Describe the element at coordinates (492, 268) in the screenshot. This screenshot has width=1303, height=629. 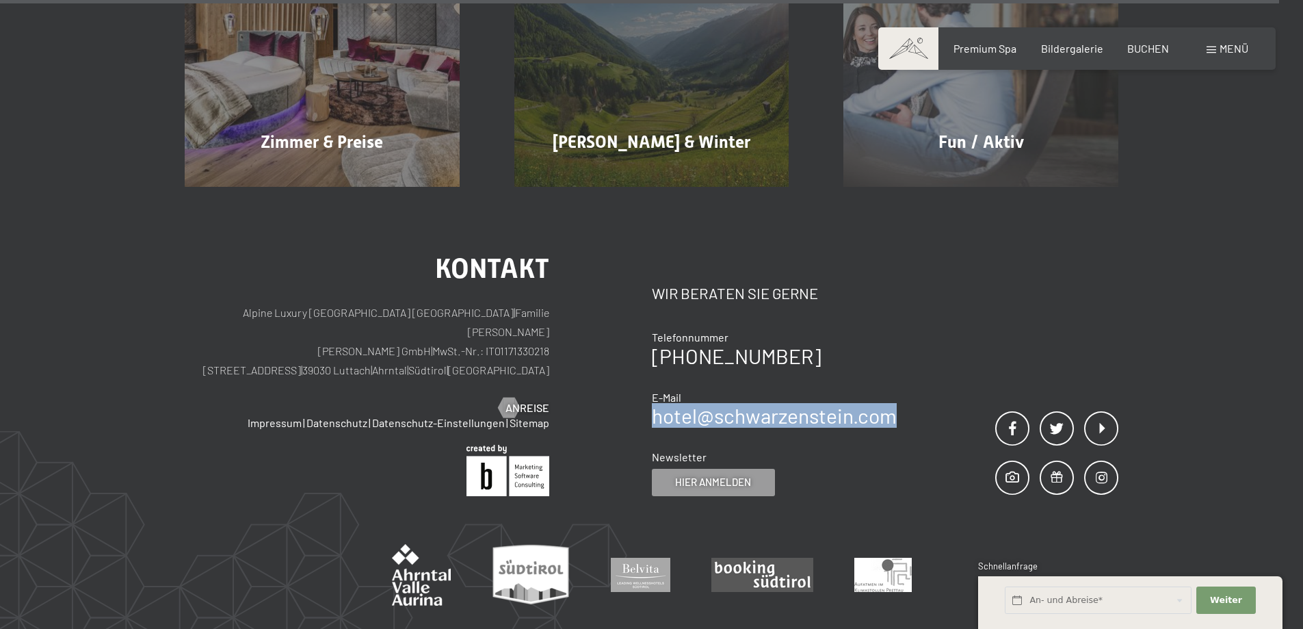
I see `span: Kontakt` at that location.